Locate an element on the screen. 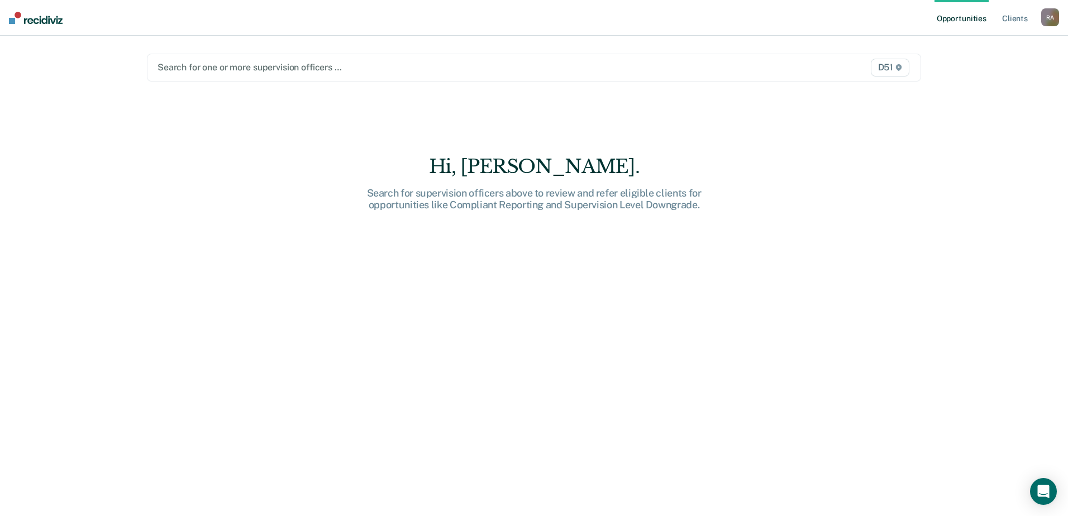  div: R A is located at coordinates (1050, 17).